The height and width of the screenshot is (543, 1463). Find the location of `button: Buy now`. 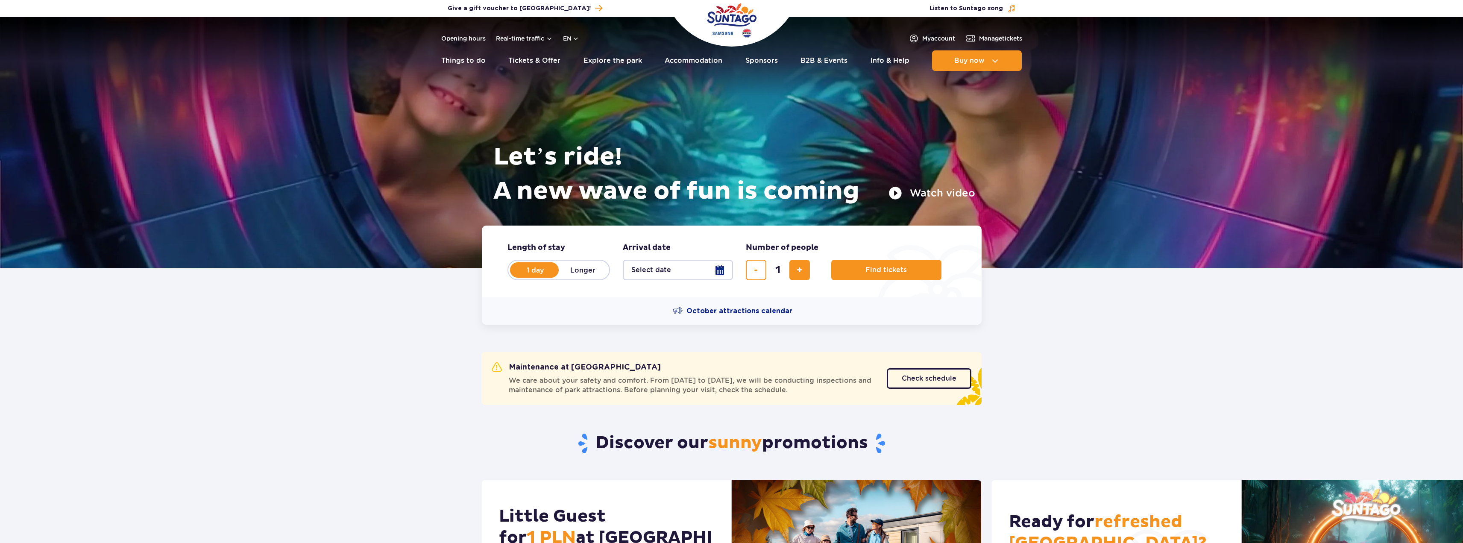

button: Buy now is located at coordinates (977, 61).